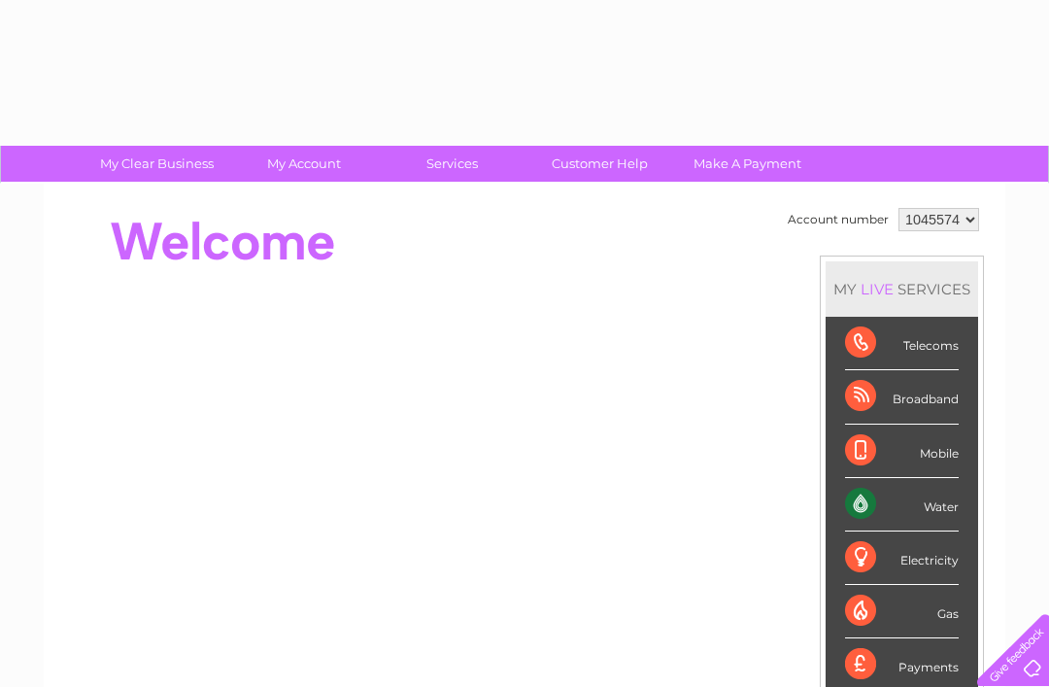 Image resolution: width=1049 pixels, height=687 pixels. Describe the element at coordinates (901, 396) in the screenshot. I see `div: Broadband` at that location.